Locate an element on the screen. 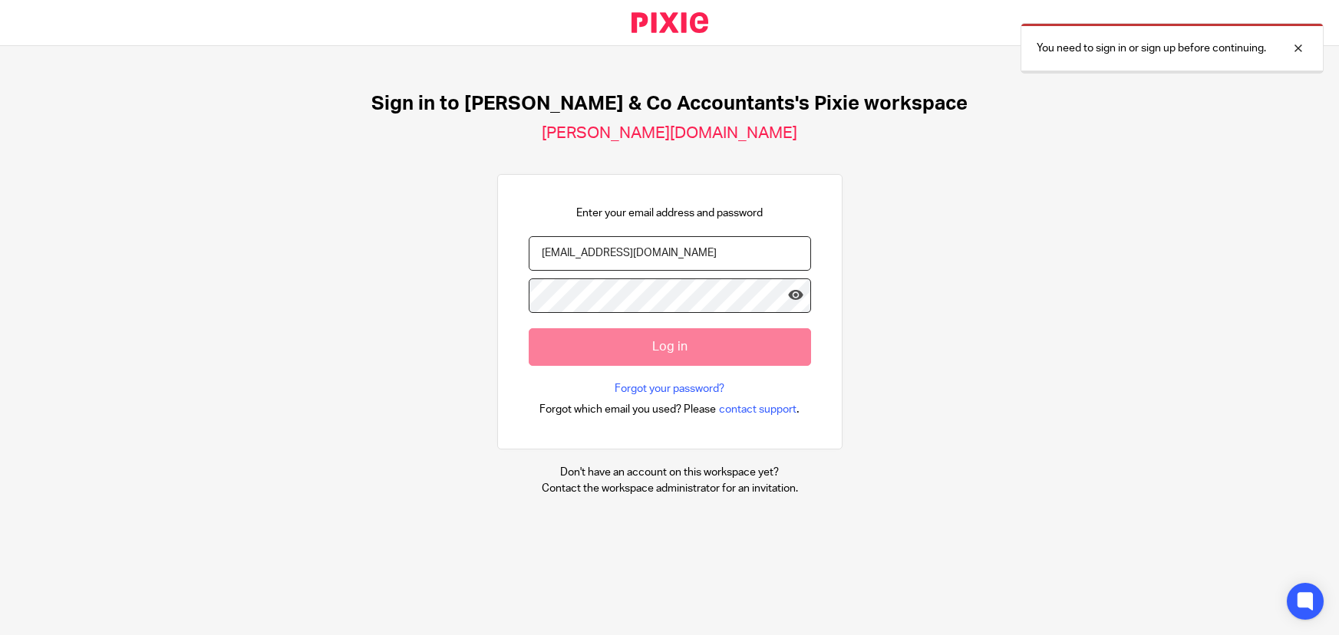 This screenshot has width=1339, height=635. input: name@example.com is located at coordinates (670, 253).